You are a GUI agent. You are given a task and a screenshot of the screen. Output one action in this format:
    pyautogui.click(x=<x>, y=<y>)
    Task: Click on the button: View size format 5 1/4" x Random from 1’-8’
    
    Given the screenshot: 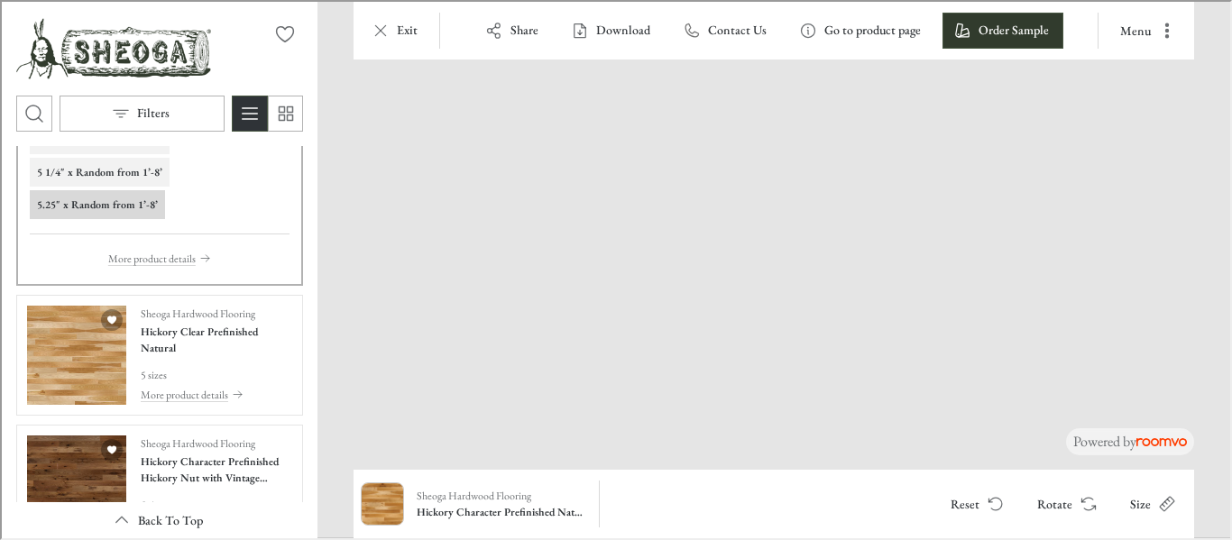 What is the action you would take?
    pyautogui.click(x=97, y=170)
    